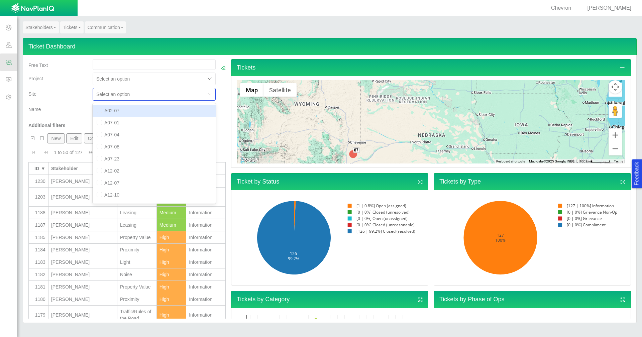 This screenshot has width=642, height=337. What do you see at coordinates (137, 315) in the screenshot?
I see `td: Traffic/Rules of the Road` at bounding box center [137, 315].